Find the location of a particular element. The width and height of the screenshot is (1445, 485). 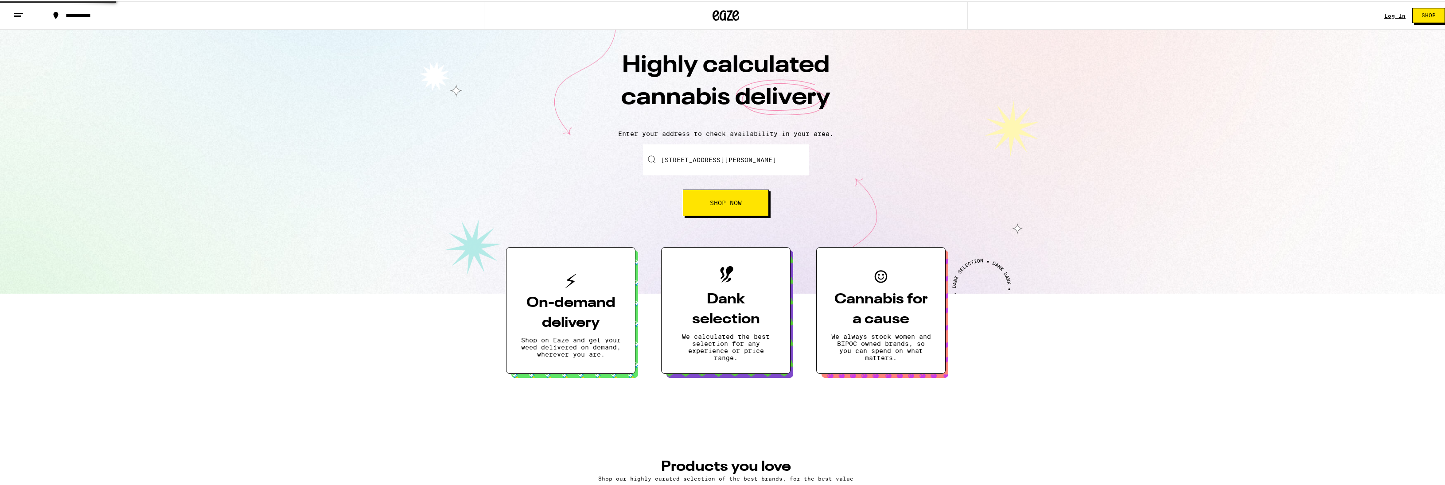

p: Enter your address to check availability in your area. is located at coordinates (726, 132).